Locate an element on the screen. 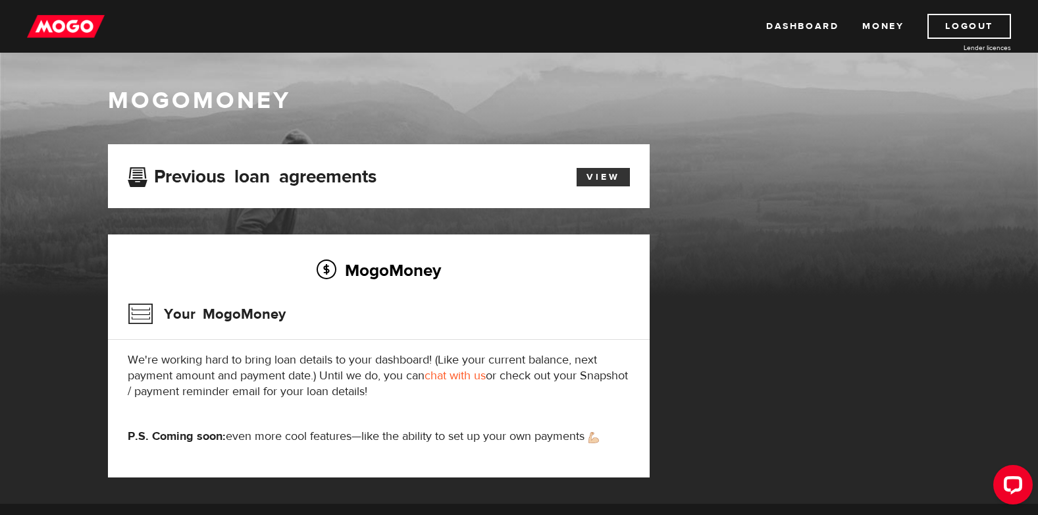 Image resolution: width=1038 pixels, height=515 pixels. h1: MogoMoney is located at coordinates (520, 101).